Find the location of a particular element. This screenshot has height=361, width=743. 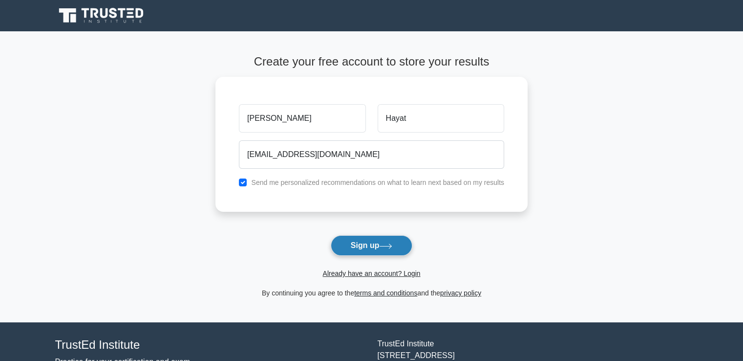

div: By continuing you agree to the and the is located at coordinates (371, 293).